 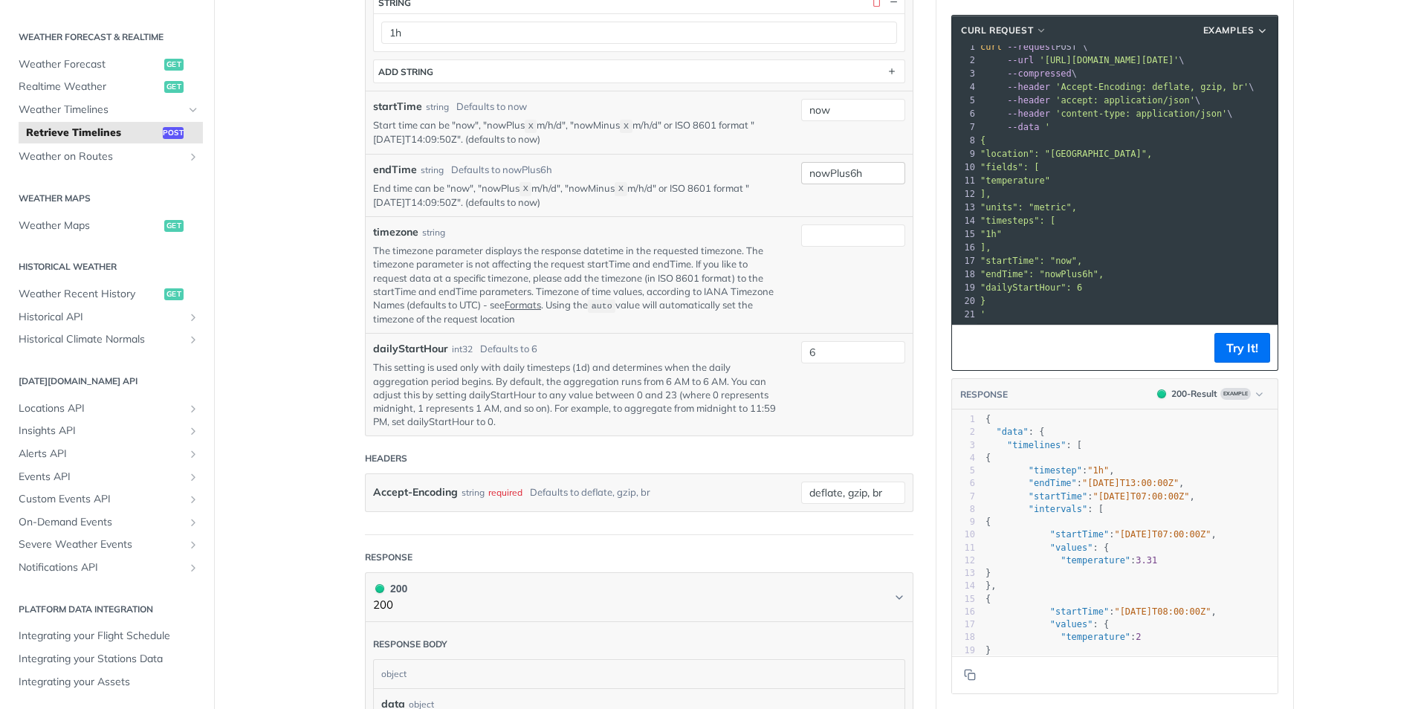 What do you see at coordinates (107, 523) in the screenshot?
I see `a: On-Demand EventsShow subpages for On-Demand Events` at bounding box center [107, 523].